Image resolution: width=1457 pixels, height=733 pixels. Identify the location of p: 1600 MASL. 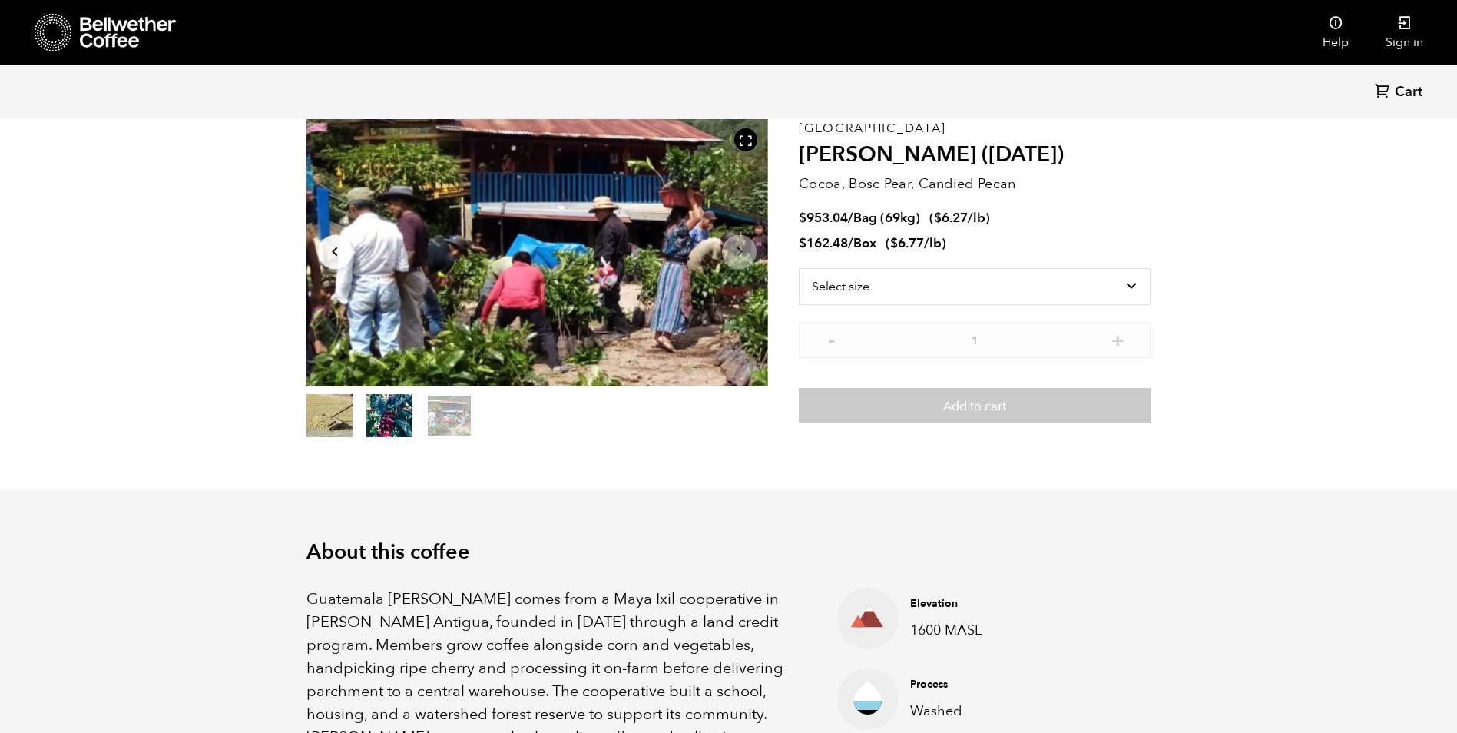
(1016, 630).